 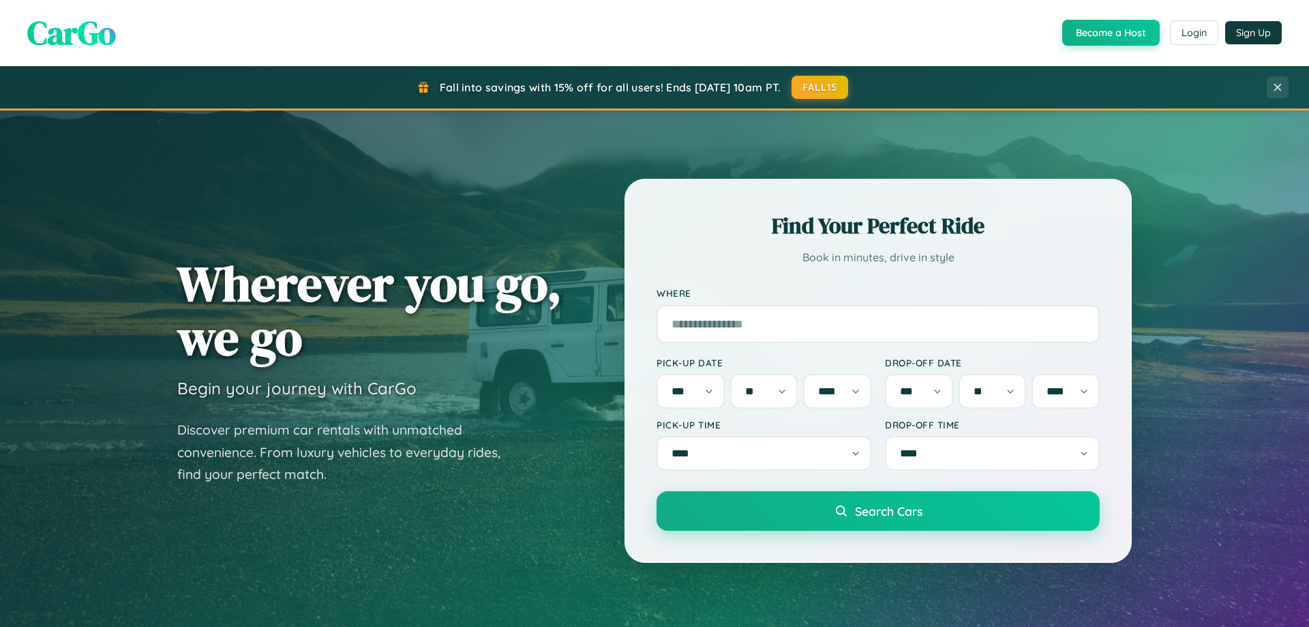 I want to click on label: Drop-off Time, so click(x=992, y=424).